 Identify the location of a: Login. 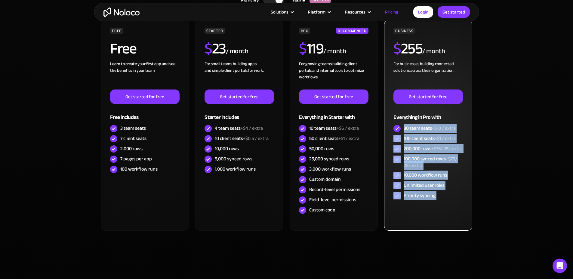
(423, 12).